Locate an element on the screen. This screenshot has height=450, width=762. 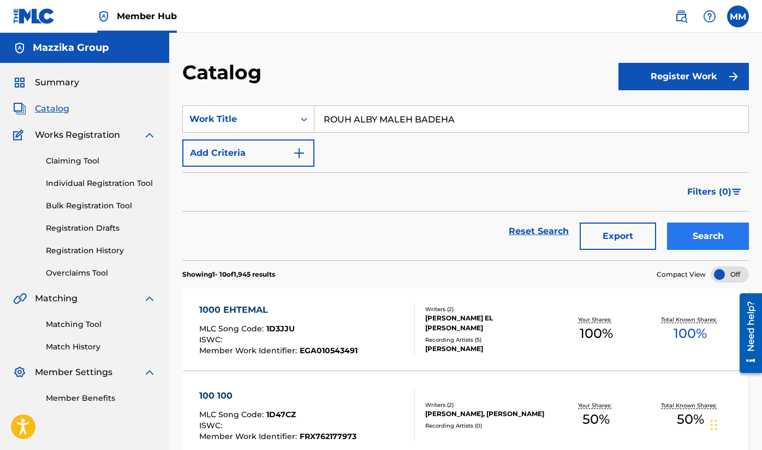
img: 9d2ae6d4665cec9f34b9.svg is located at coordinates (299, 153).